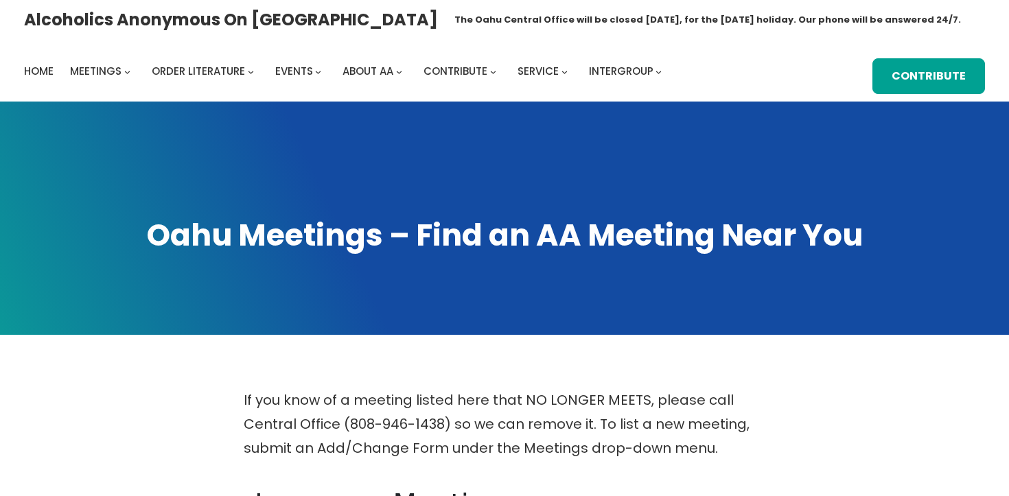  Describe the element at coordinates (345, 71) in the screenshot. I see `nav: Intergroup` at that location.